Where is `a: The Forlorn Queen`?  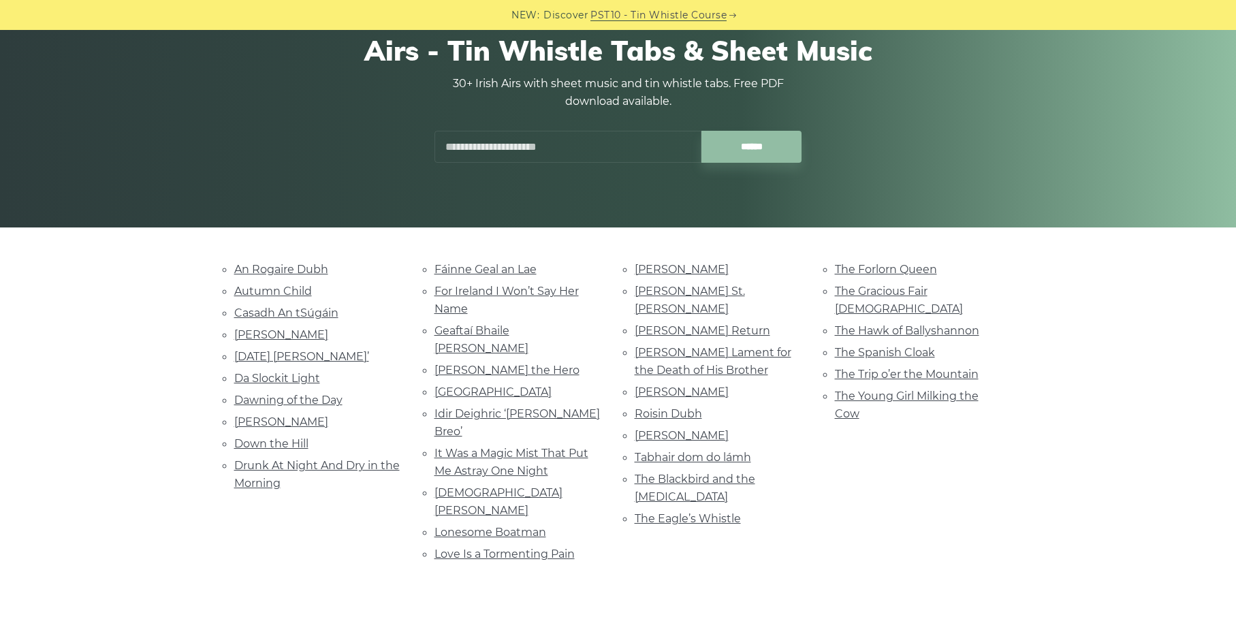 a: The Forlorn Queen is located at coordinates (886, 269).